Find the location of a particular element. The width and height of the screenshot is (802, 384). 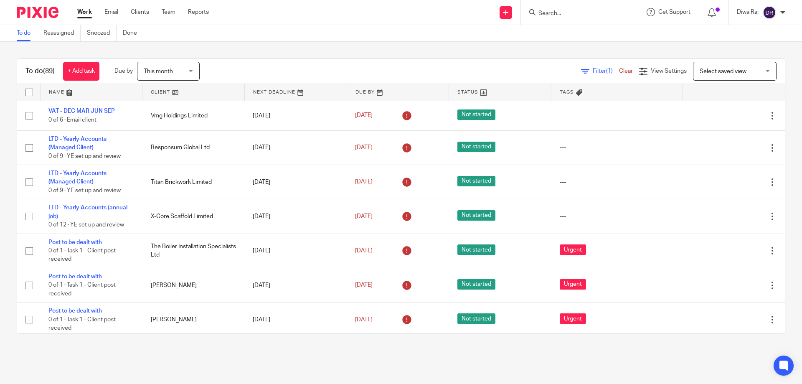

a: LTD - Yearly Accounts (annual job) is located at coordinates (88, 212).